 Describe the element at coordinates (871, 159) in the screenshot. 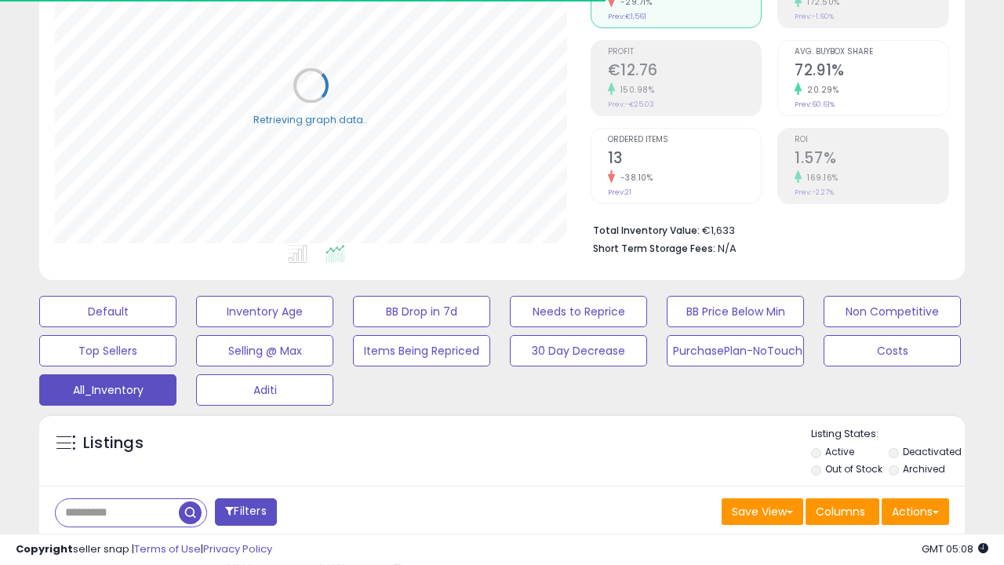

I see `h2: 1.57%` at that location.